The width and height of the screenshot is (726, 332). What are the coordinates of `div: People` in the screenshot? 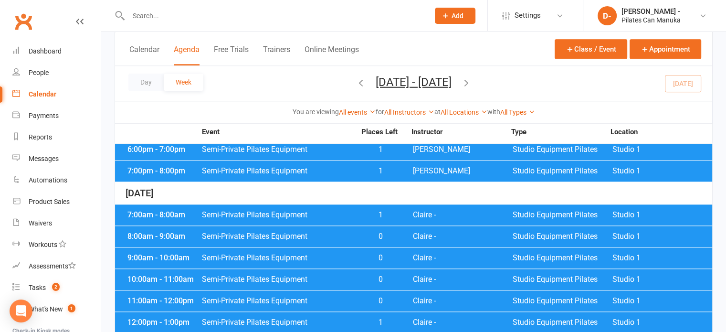 It's located at (39, 73).